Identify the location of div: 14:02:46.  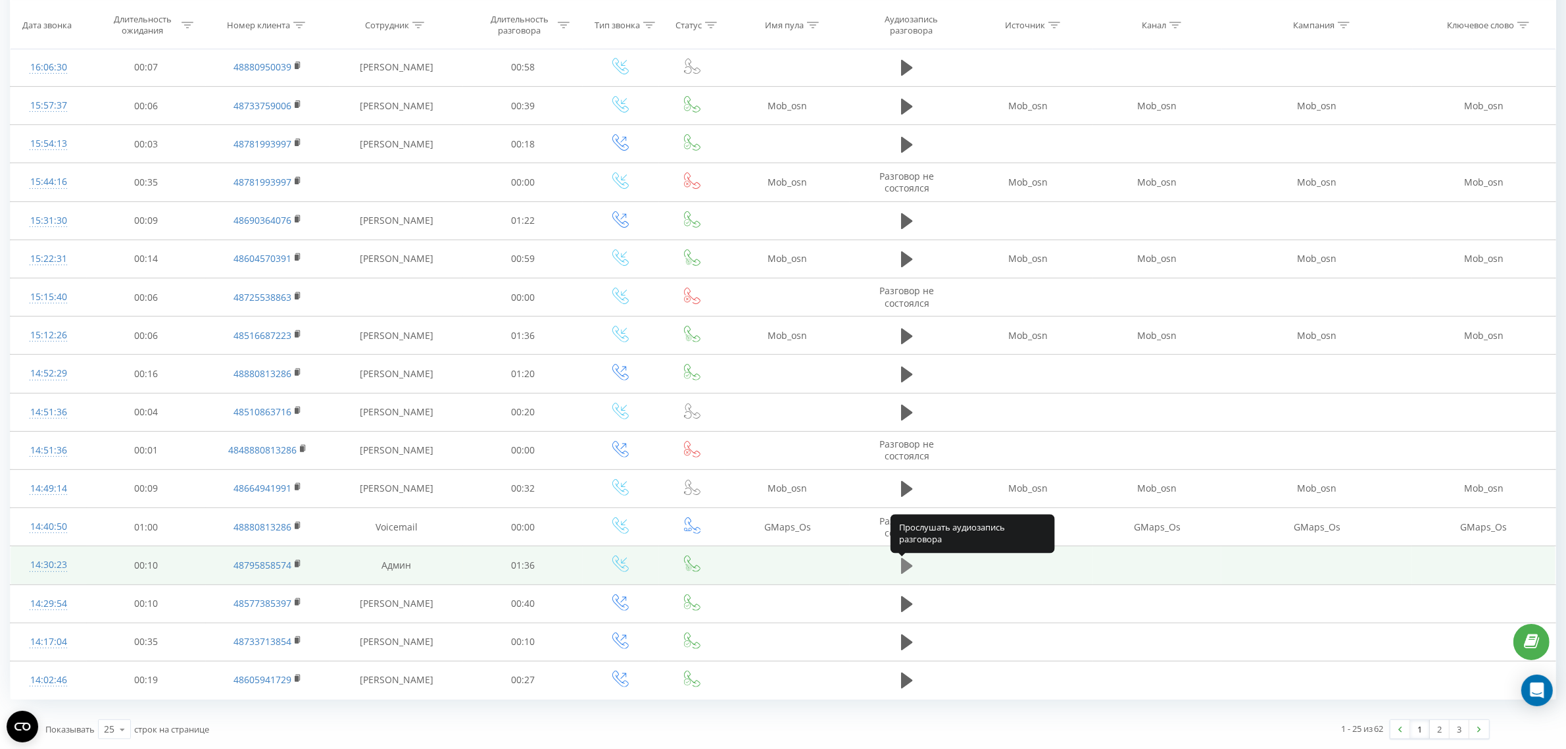
(49, 680).